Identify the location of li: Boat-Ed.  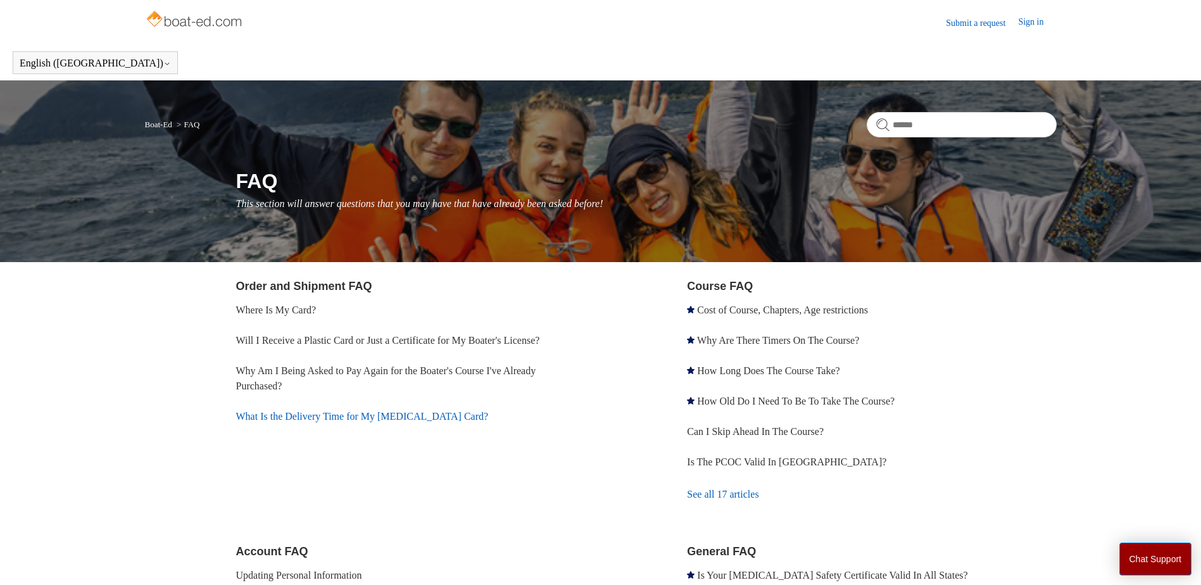
(160, 124).